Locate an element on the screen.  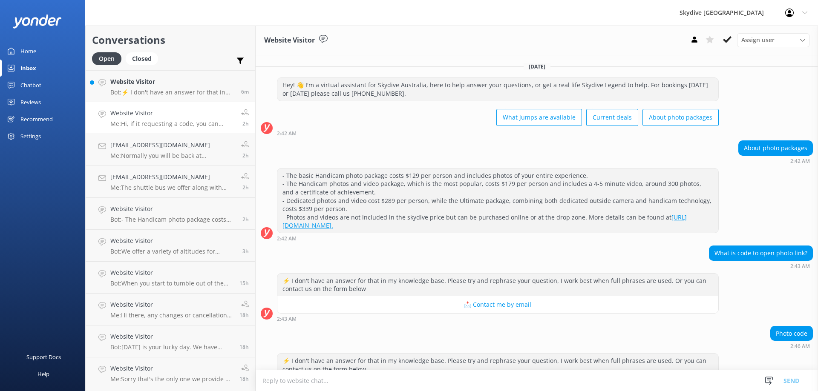
span: Sep 14 2025 06:41am (UTC +10:00) Australia/Brisbane is located at coordinates (245, 251).